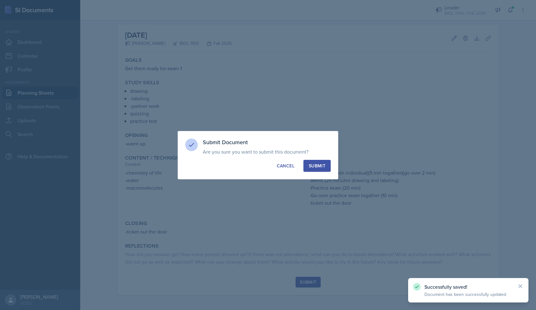  Describe the element at coordinates (285, 166) in the screenshot. I see `button: Cancel` at that location.